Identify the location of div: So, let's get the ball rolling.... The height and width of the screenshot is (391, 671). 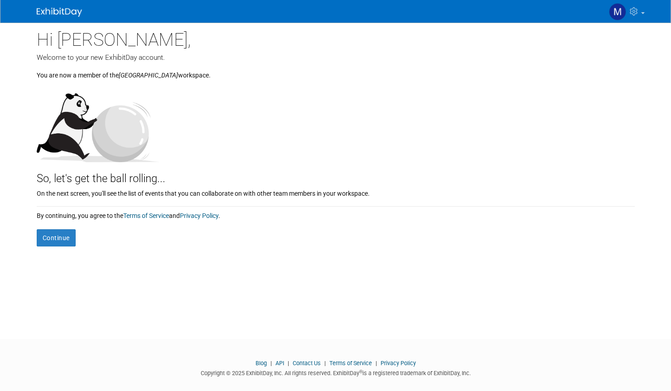
(336, 174).